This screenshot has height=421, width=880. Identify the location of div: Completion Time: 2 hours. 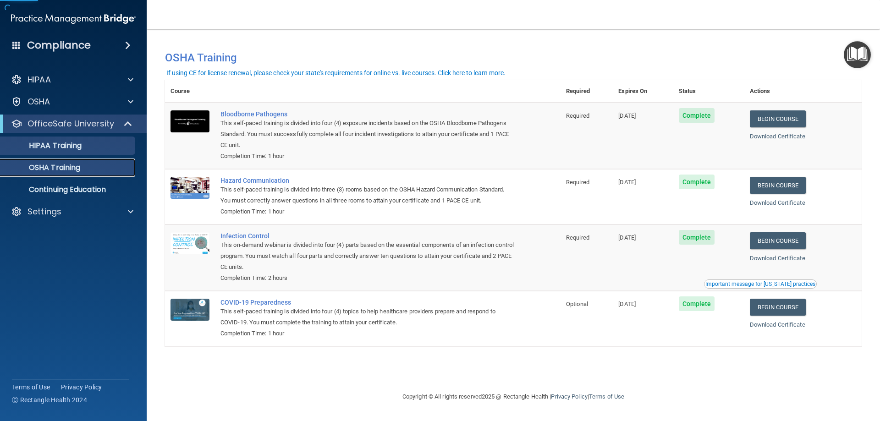
(368, 278).